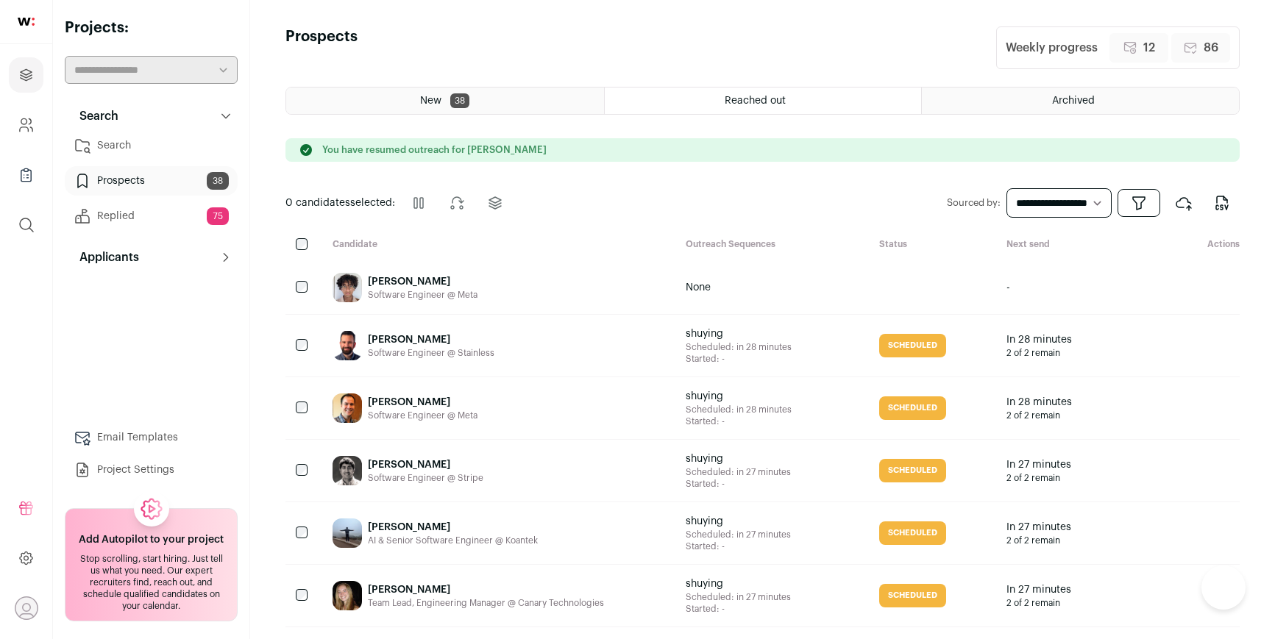  I want to click on div: Weekly progress, so click(1051, 48).